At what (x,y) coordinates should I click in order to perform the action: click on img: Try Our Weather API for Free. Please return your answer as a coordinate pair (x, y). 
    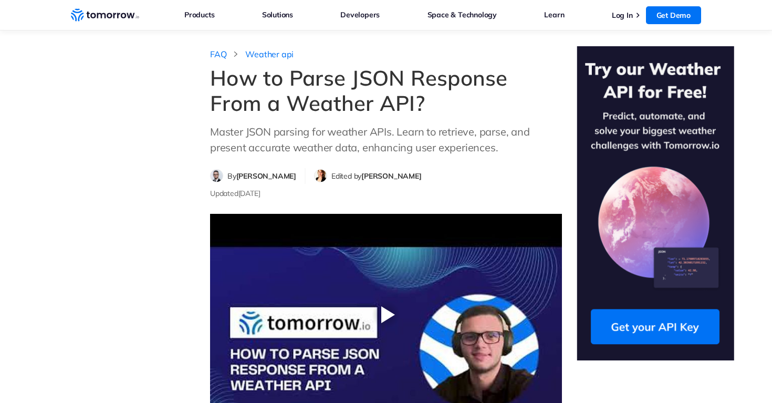
    Looking at the image, I should click on (655, 203).